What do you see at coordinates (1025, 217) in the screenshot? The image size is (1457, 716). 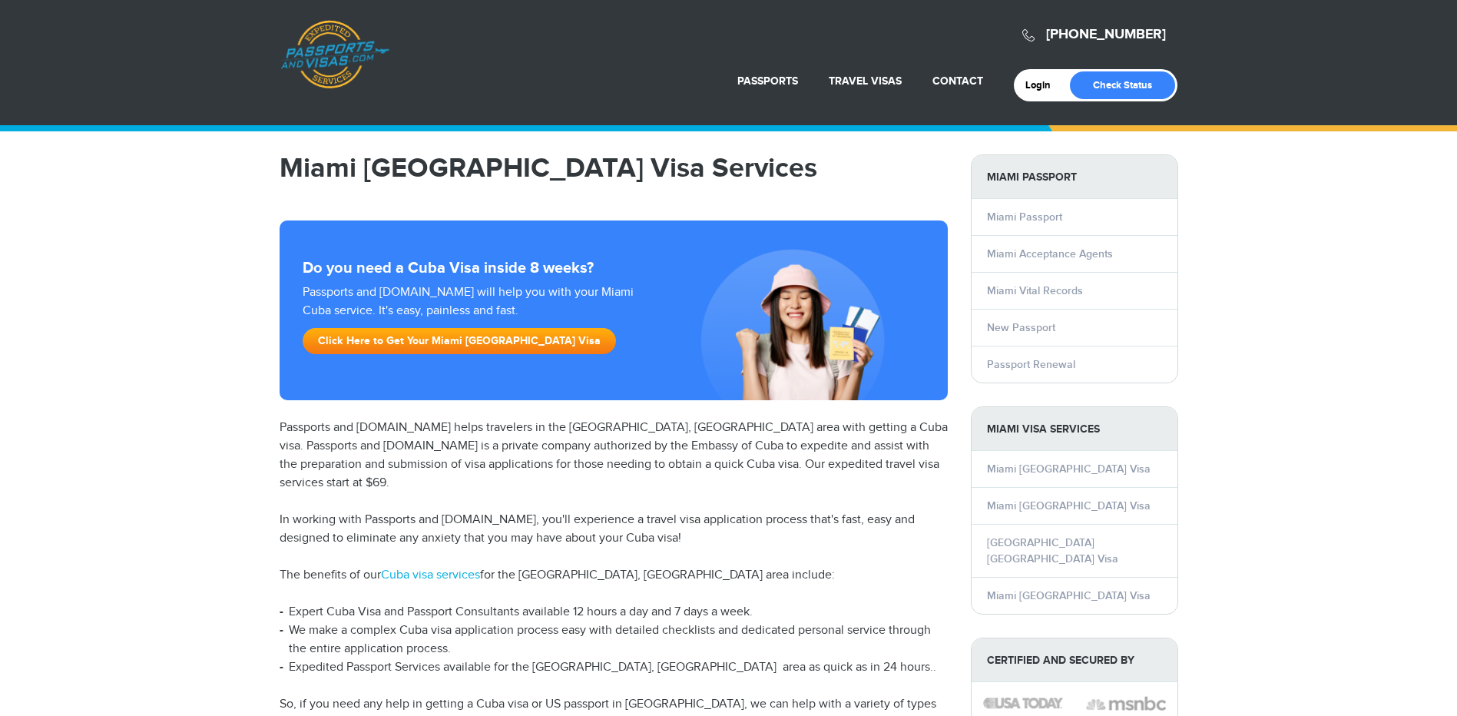 I see `a: Miami Passport` at bounding box center [1025, 217].